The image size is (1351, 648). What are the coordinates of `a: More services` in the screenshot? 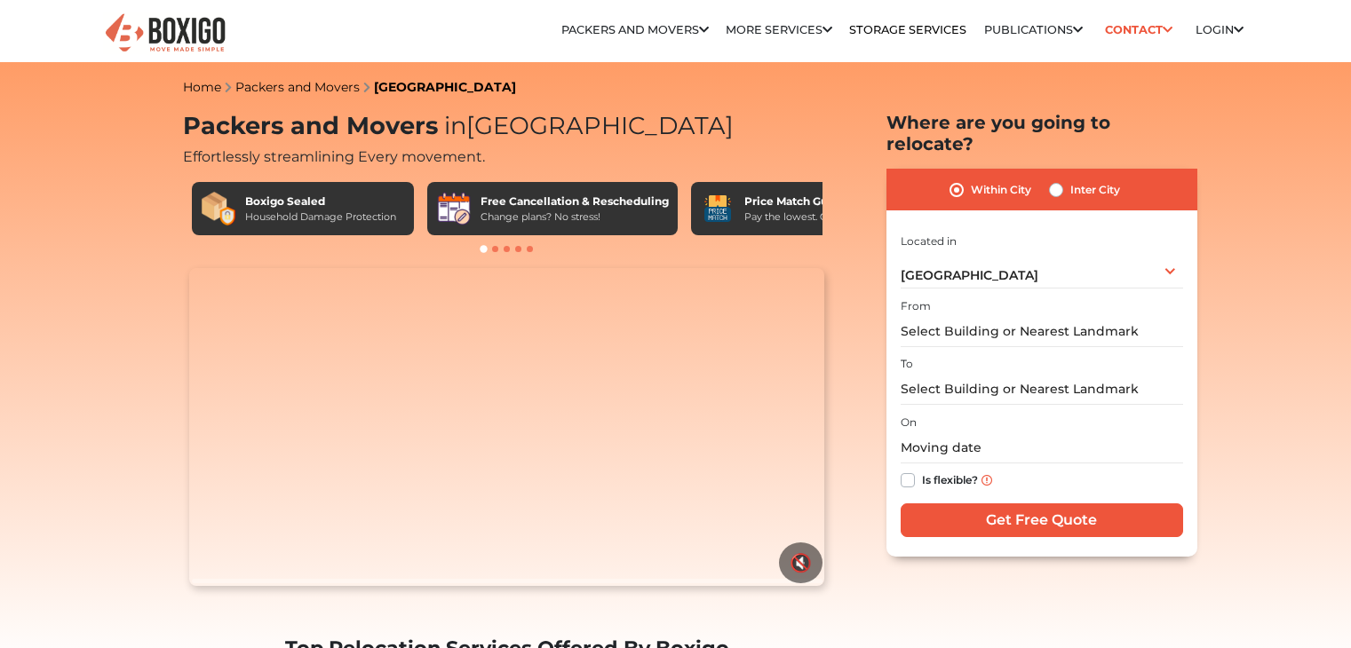 It's located at (779, 29).